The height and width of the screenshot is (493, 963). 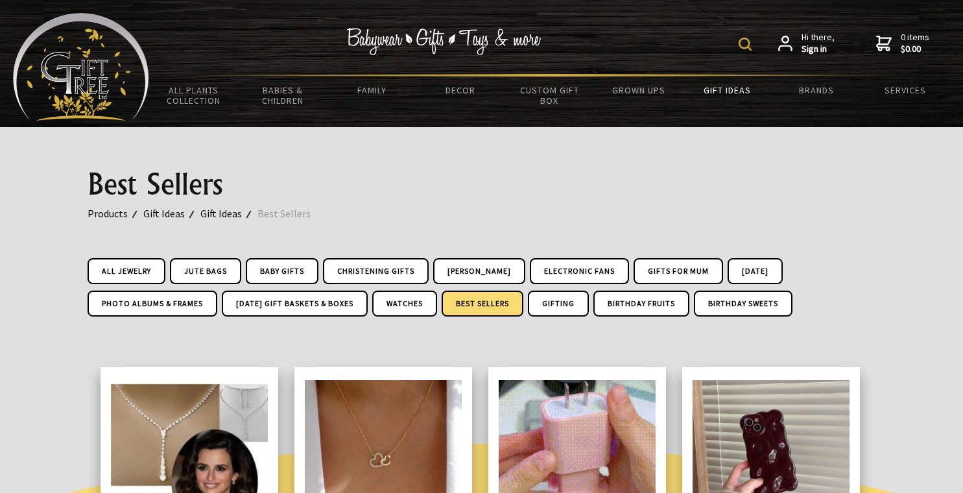 I want to click on a: Birthday Sweets, so click(x=743, y=304).